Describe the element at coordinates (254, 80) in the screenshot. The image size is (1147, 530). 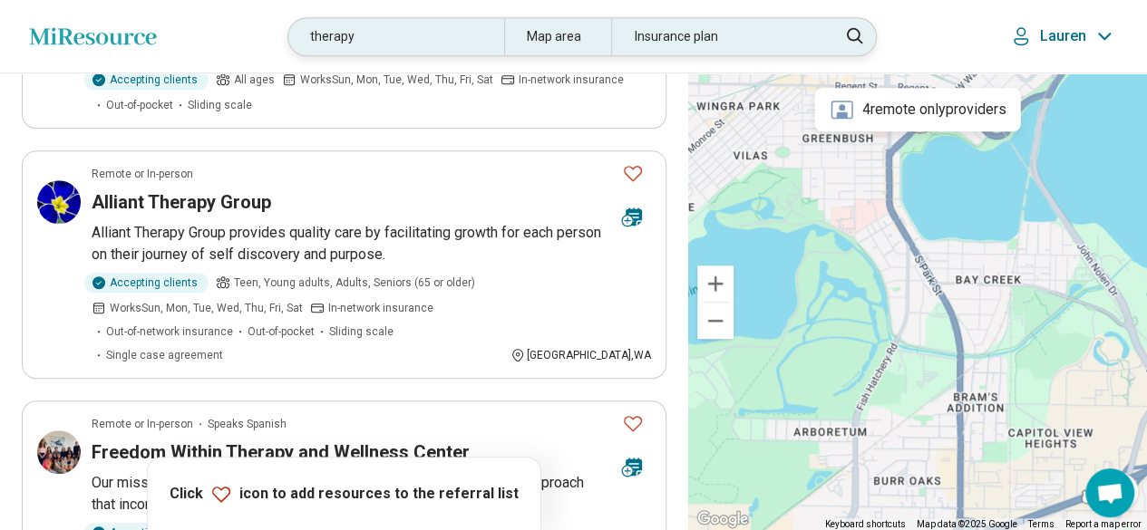
I see `span: All ages` at that location.